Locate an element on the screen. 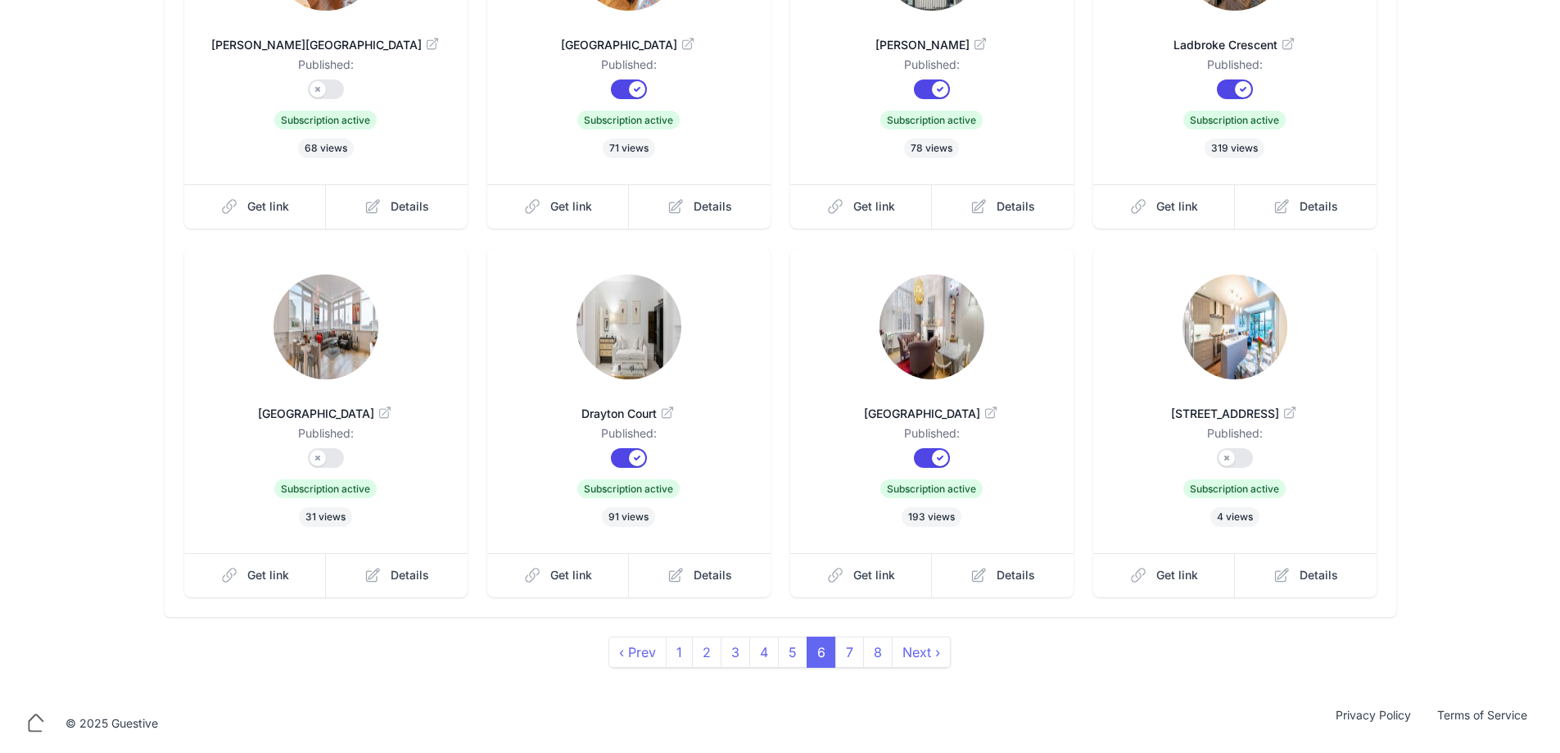  span: 31 views is located at coordinates (325, 517).